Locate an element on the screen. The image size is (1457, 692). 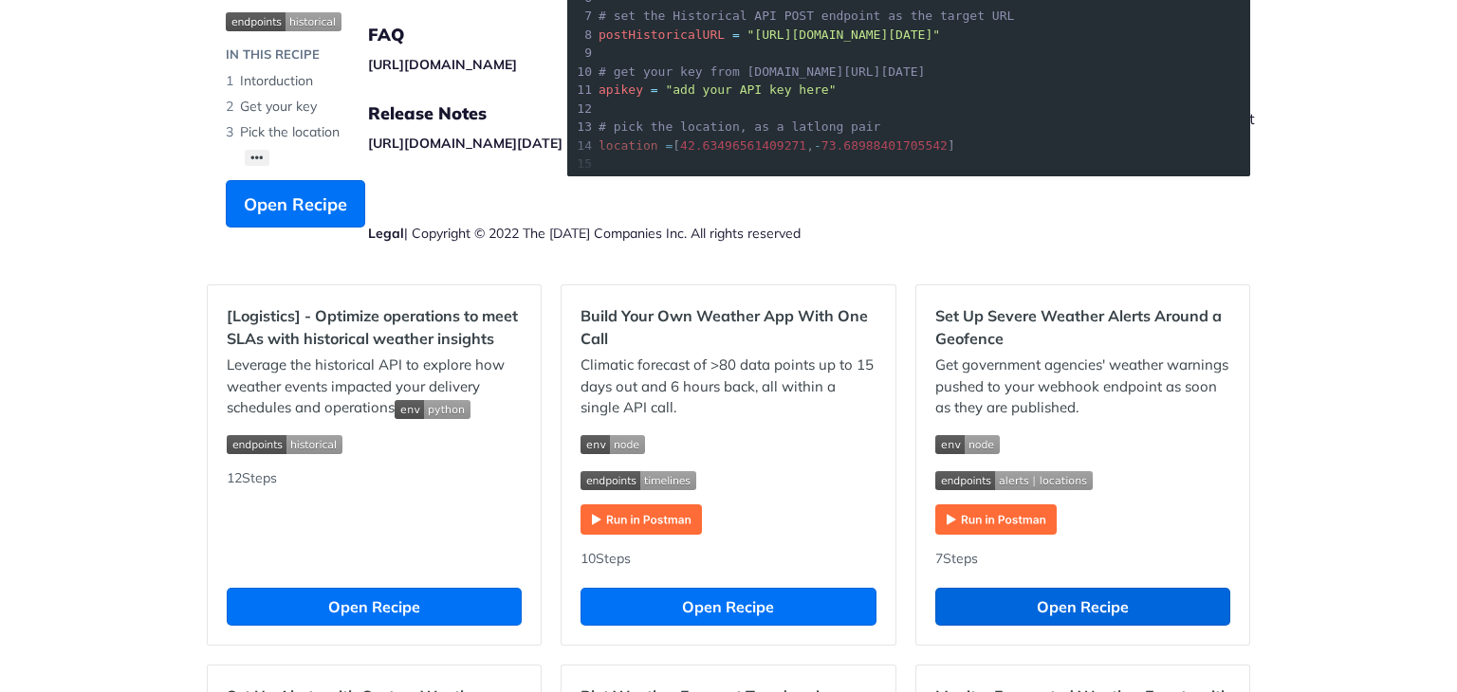
li: Pick the location is located at coordinates (377, 132).